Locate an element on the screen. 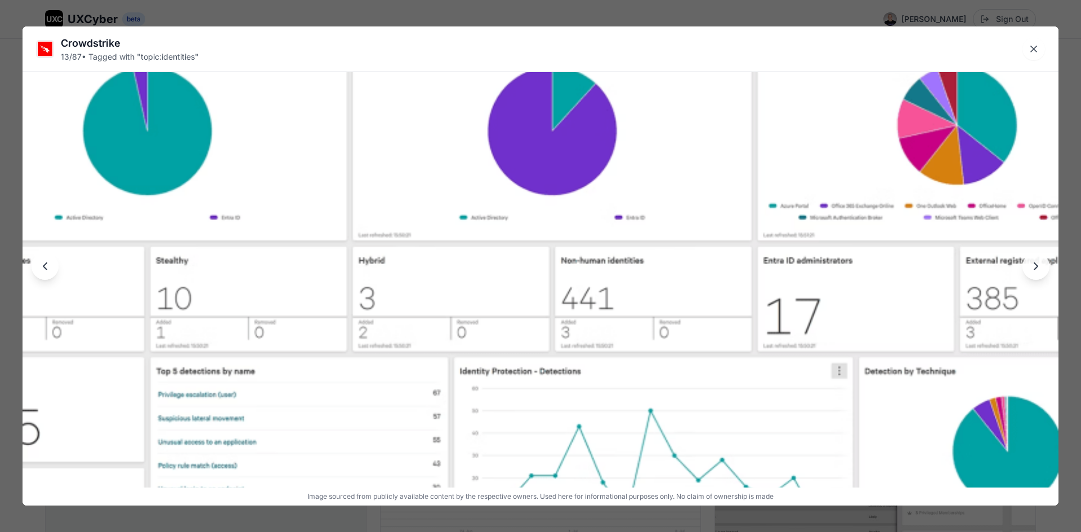 The width and height of the screenshot is (1081, 532). button: Next image is located at coordinates (1036, 266).